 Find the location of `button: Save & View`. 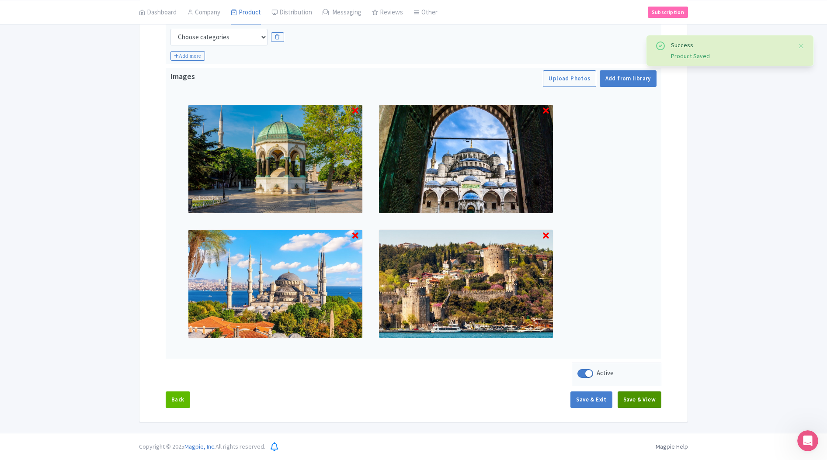

button: Save & View is located at coordinates (639, 400).